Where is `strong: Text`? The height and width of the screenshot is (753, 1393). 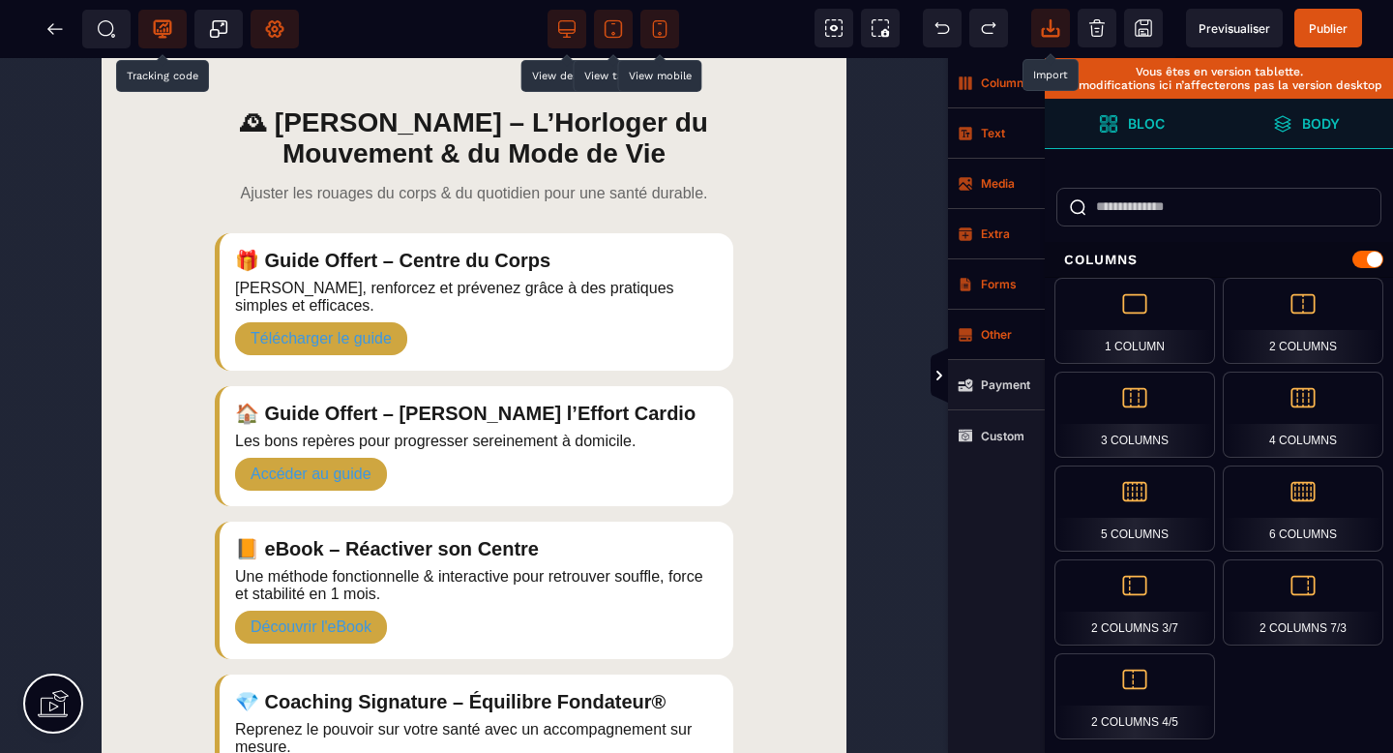 strong: Text is located at coordinates (992, 133).